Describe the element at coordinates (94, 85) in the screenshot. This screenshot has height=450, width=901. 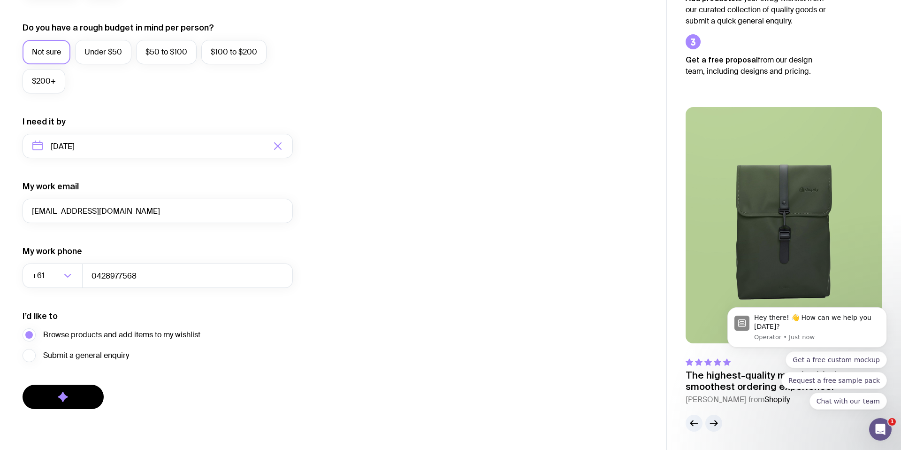
I see `div: Quick reply options` at that location.